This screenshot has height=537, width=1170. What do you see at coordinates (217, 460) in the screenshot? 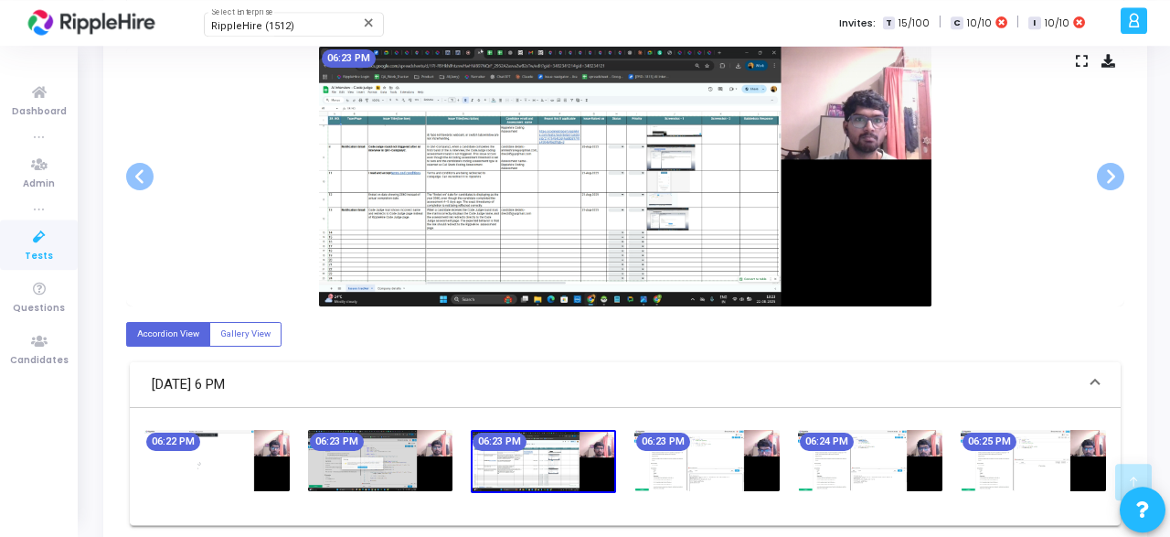
I see `img: screenshot-1755867171865.jpeg` at bounding box center [217, 460].